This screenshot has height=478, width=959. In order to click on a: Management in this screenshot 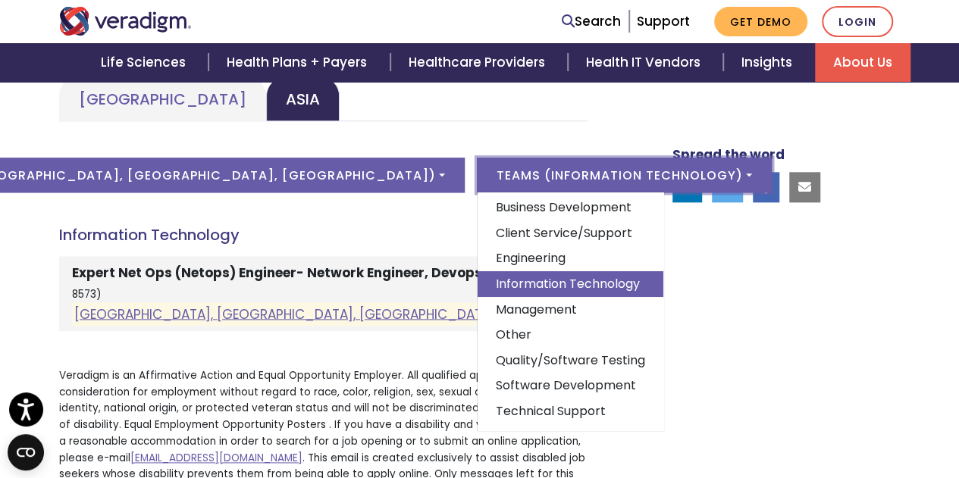, I will do `click(570, 310)`.